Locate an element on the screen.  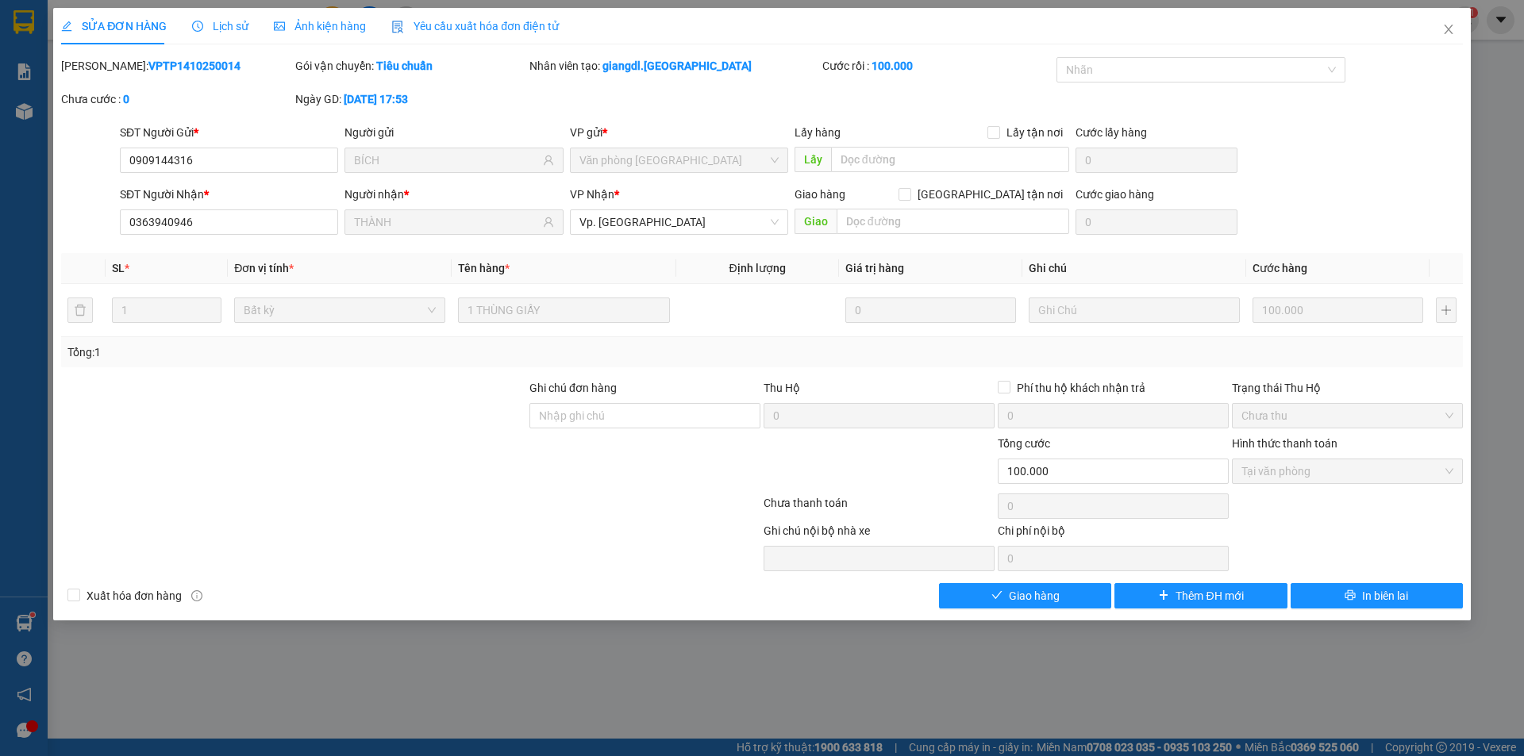
button: checkGiao hàng is located at coordinates (1024, 596).